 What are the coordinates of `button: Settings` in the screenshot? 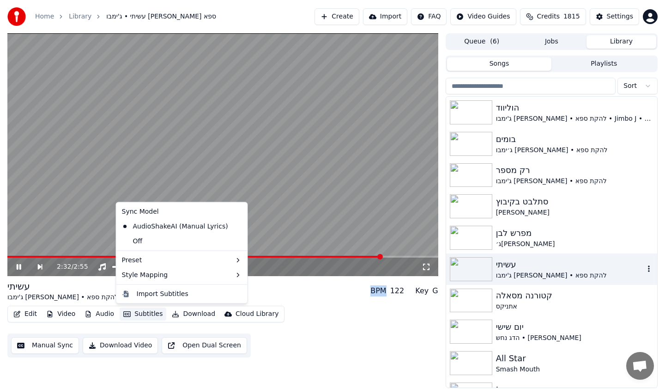 It's located at (615, 17).